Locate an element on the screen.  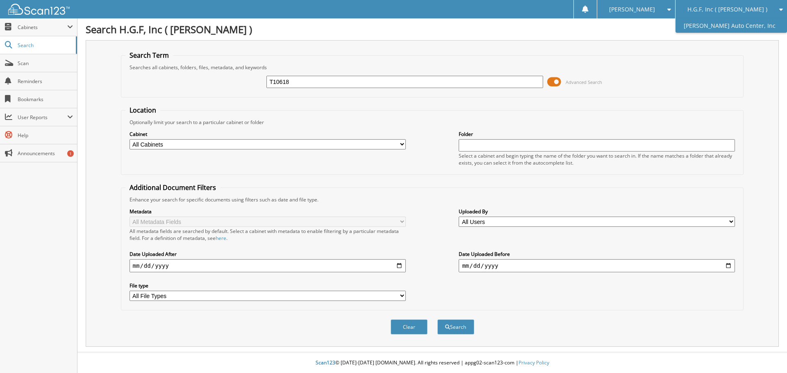
button: Clear is located at coordinates (409, 327).